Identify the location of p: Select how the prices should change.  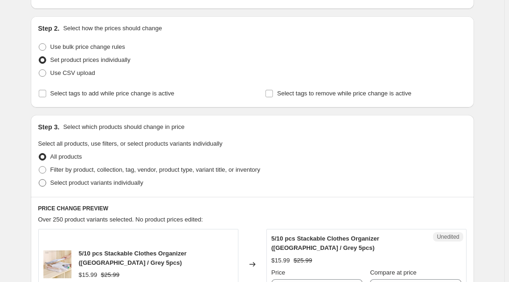
(112, 28).